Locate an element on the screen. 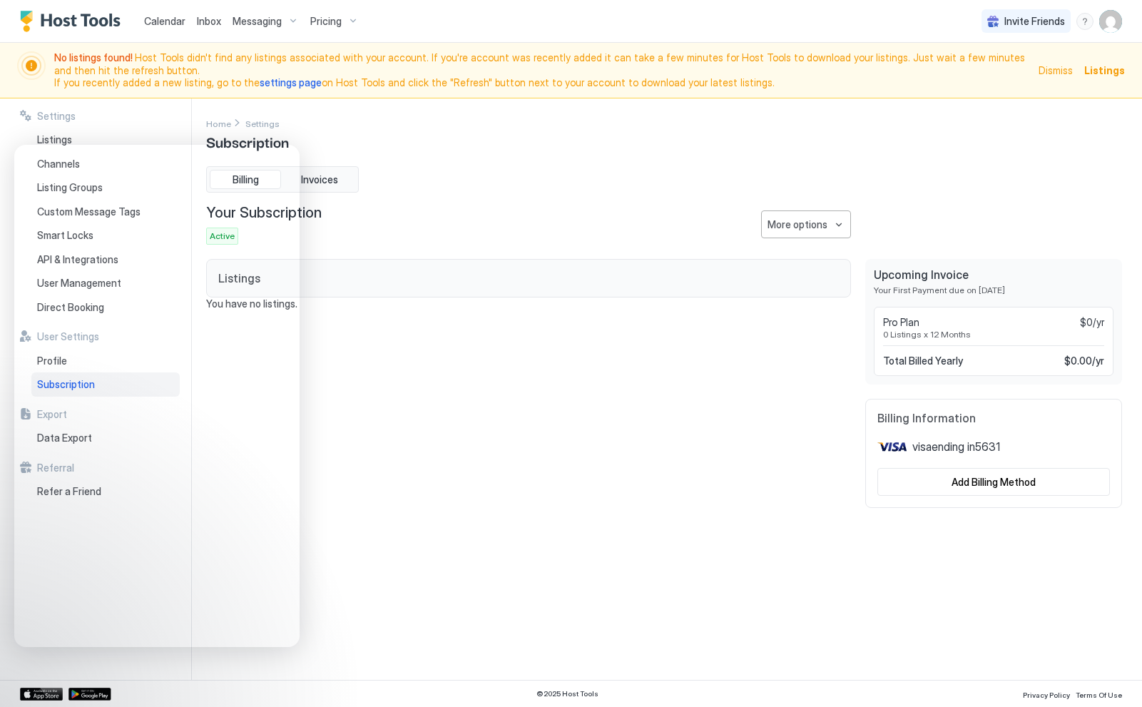  span: © 2025 Host Tools is located at coordinates (567, 694).